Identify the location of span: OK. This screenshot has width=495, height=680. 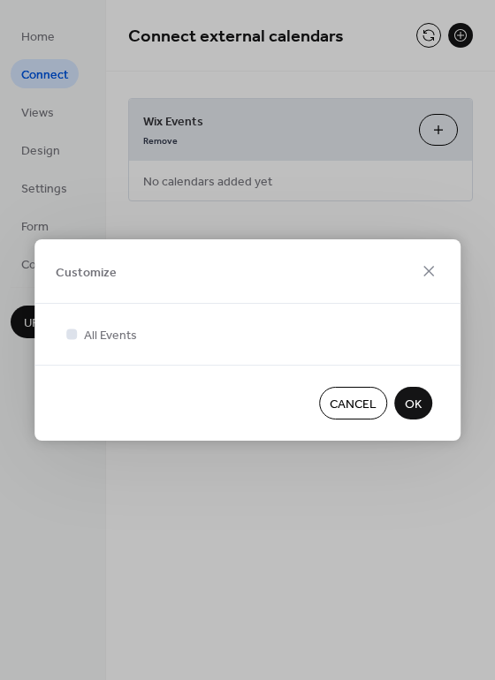
(413, 405).